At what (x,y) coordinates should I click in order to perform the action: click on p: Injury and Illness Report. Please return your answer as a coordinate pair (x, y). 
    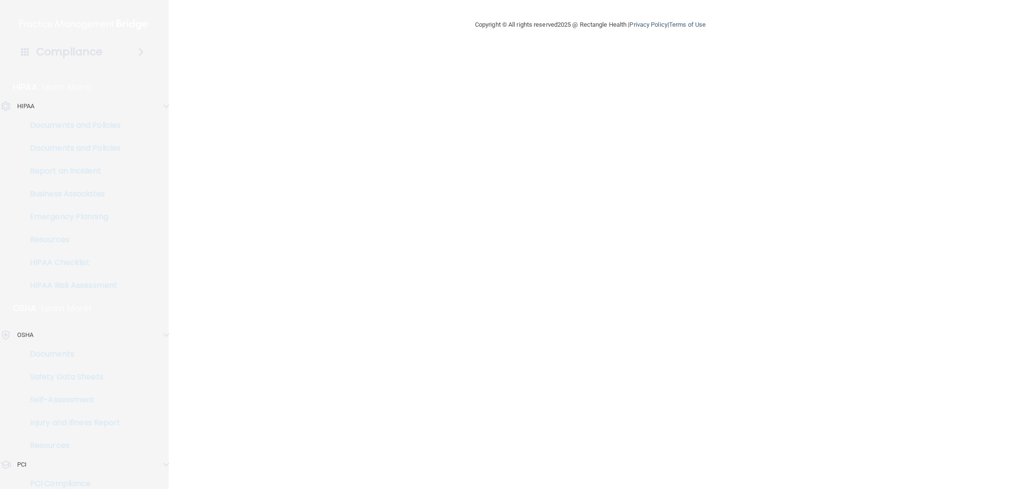
    Looking at the image, I should click on (71, 423).